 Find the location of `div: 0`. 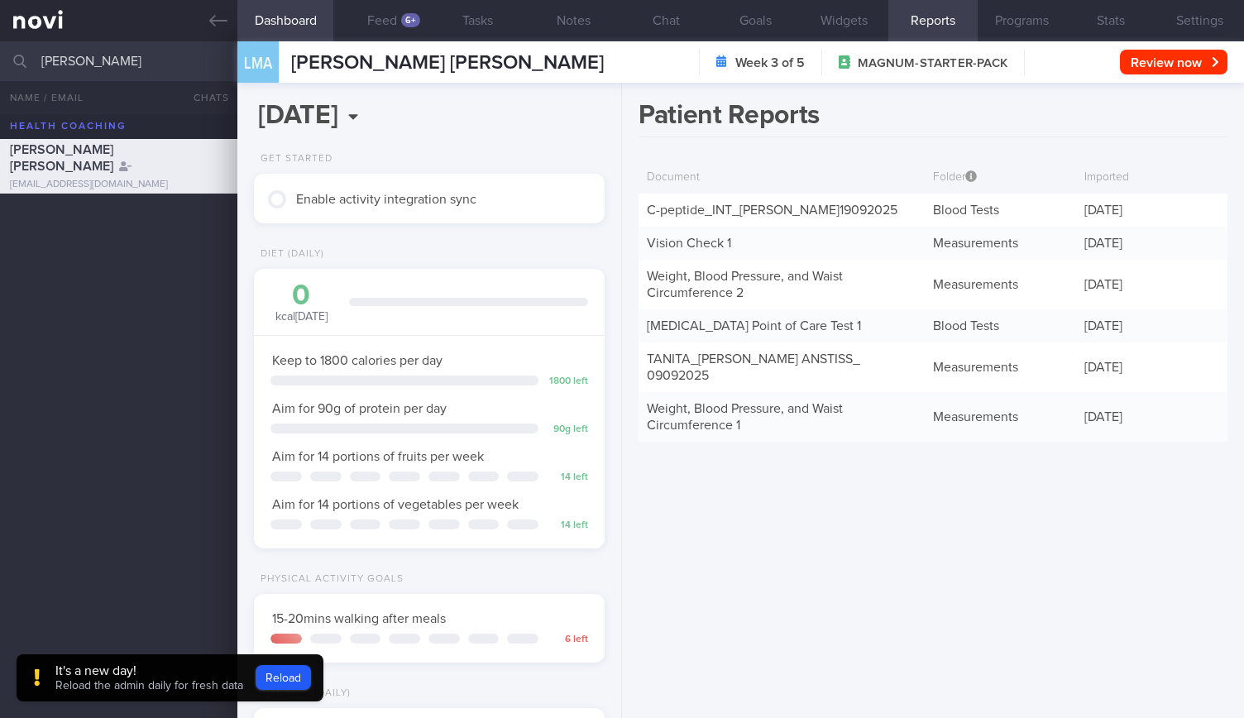

div: 0 is located at coordinates (301, 295).